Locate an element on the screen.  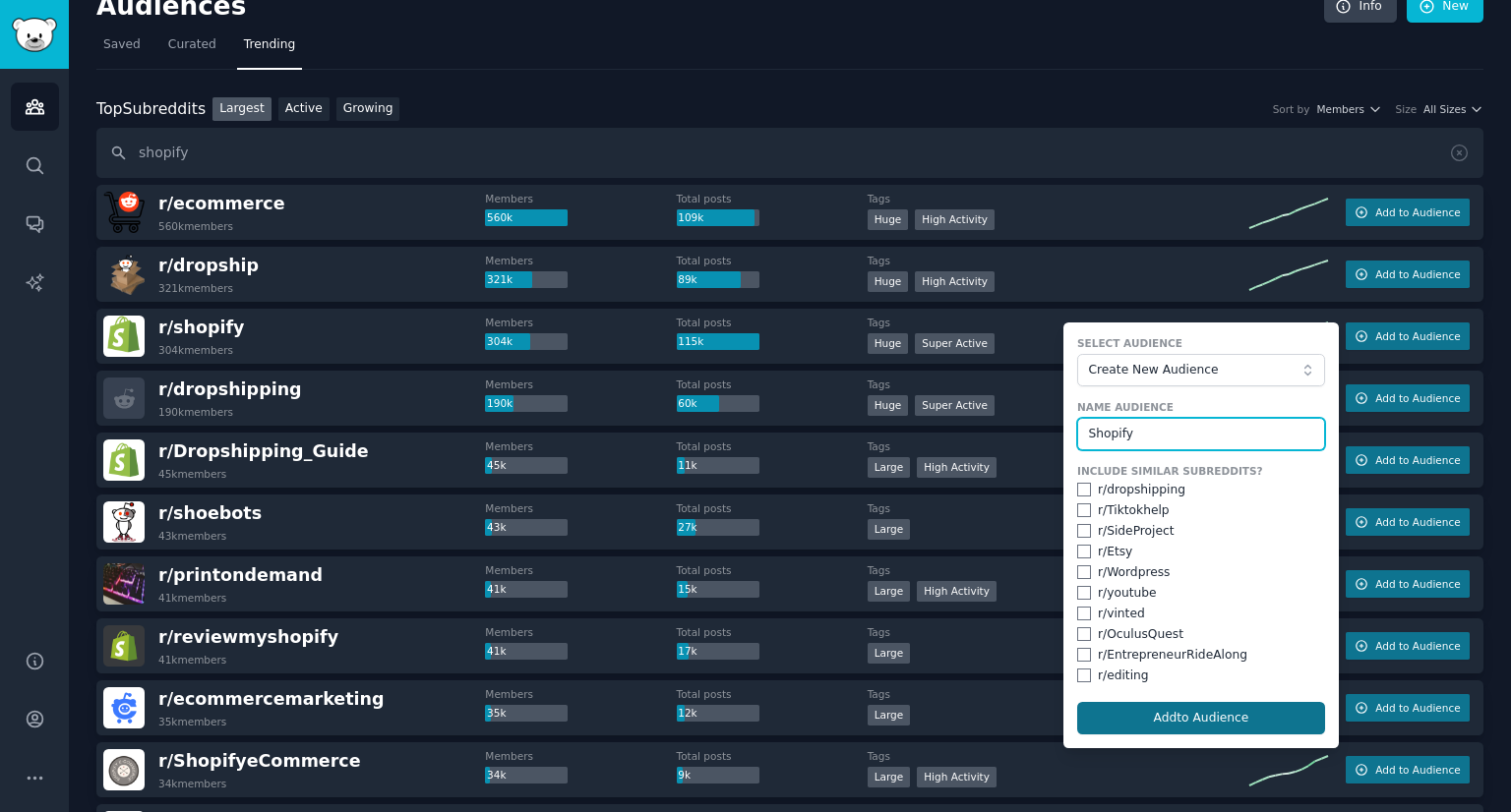
label: Select Audience is located at coordinates (1201, 343).